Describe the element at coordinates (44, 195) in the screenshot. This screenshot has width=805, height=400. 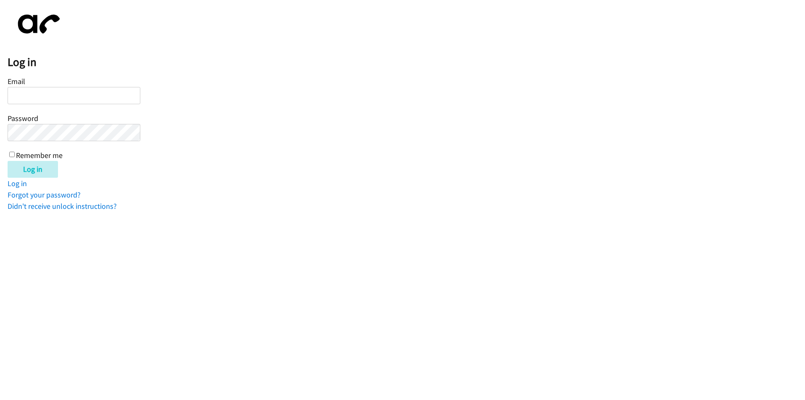
I see `a: Forgot your password?` at that location.